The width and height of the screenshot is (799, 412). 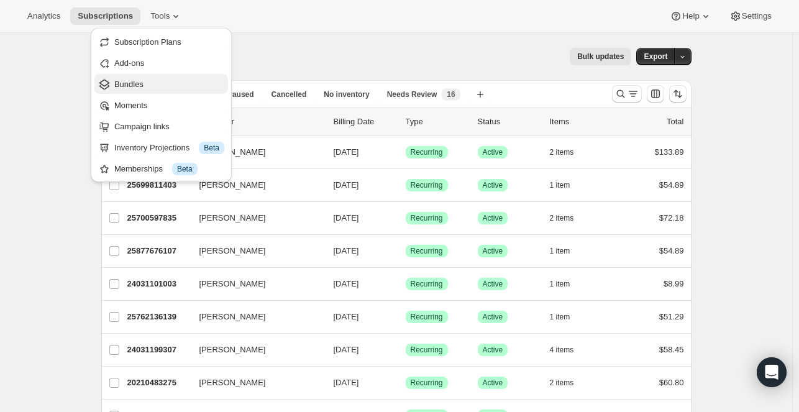 I want to click on span: $8.99, so click(x=673, y=283).